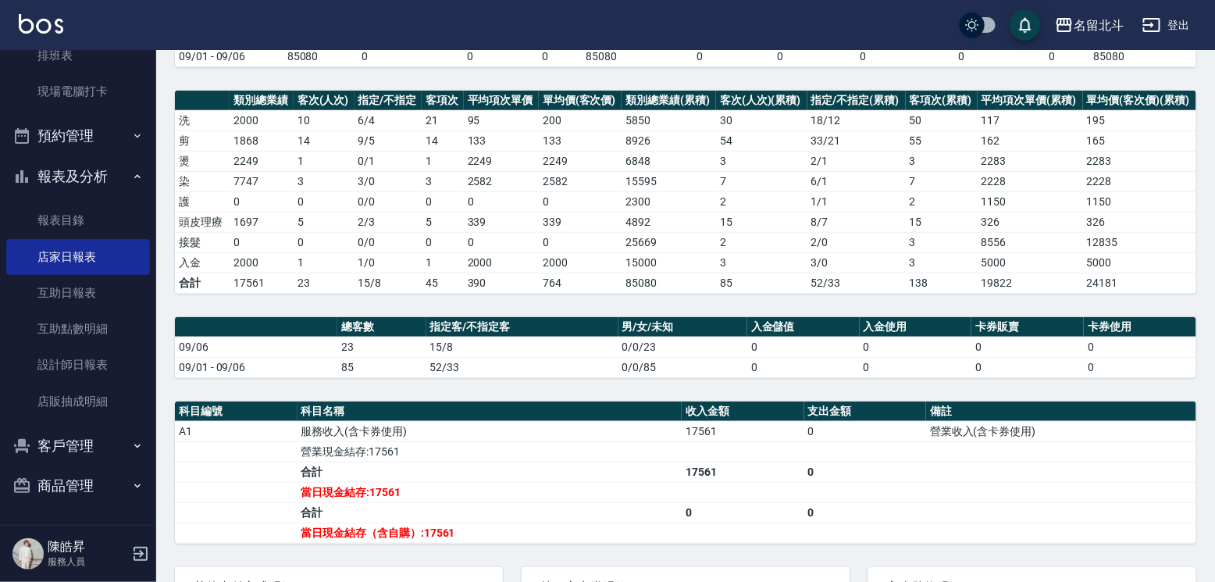 Image resolution: width=1215 pixels, height=582 pixels. What do you see at coordinates (1140, 141) in the screenshot?
I see `td: 165` at bounding box center [1140, 141].